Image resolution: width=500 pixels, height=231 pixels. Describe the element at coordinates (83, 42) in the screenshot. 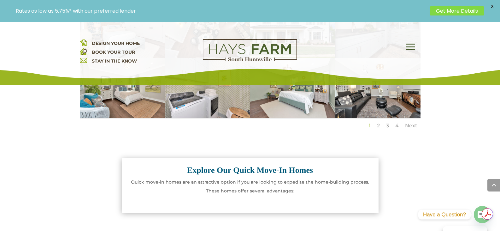

I see `img: design your home` at that location.